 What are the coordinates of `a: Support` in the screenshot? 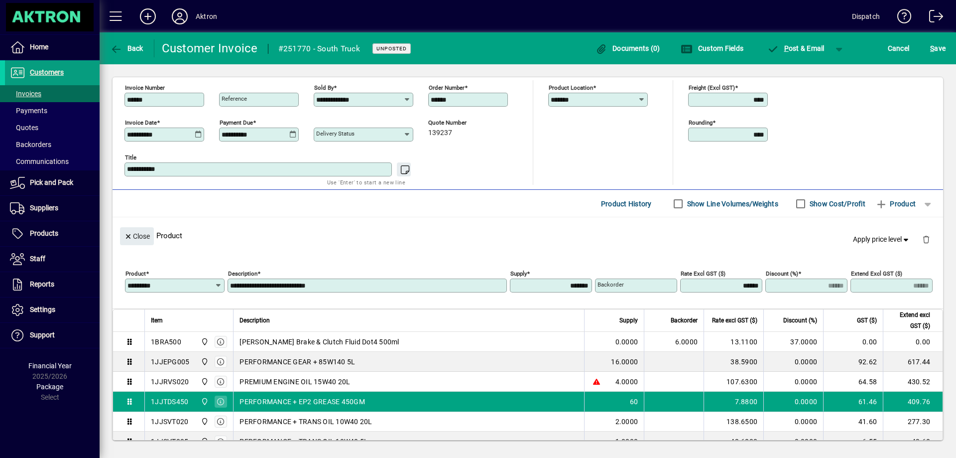 It's located at (52, 335).